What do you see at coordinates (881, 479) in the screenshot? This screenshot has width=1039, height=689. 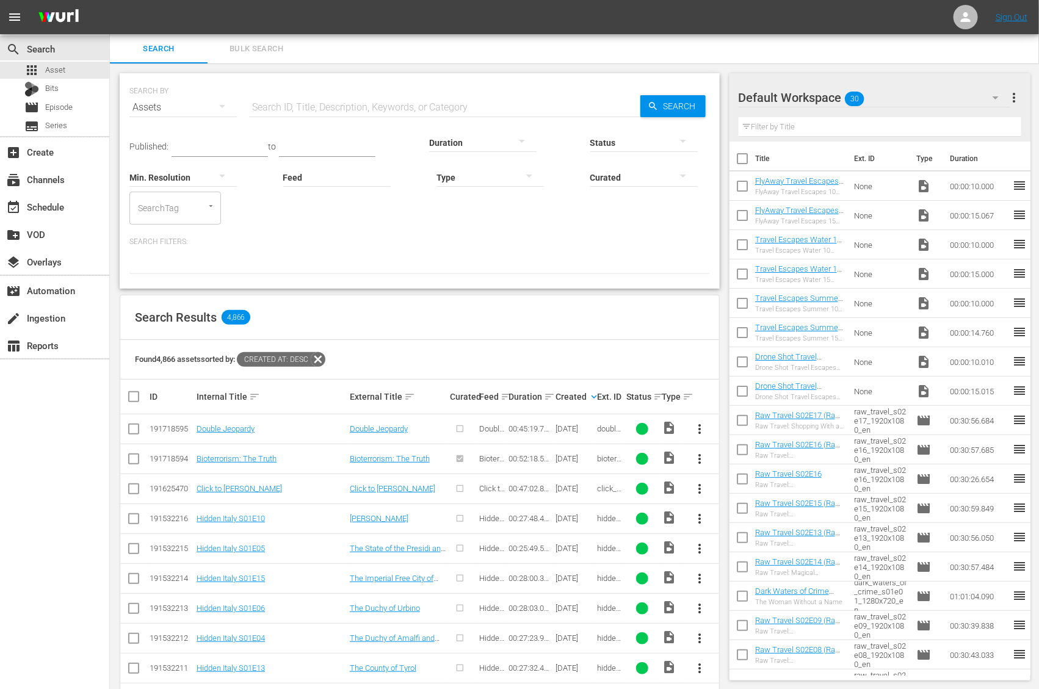 I see `td: raw_travel_s02e16_1920x1080_en` at bounding box center [881, 479].